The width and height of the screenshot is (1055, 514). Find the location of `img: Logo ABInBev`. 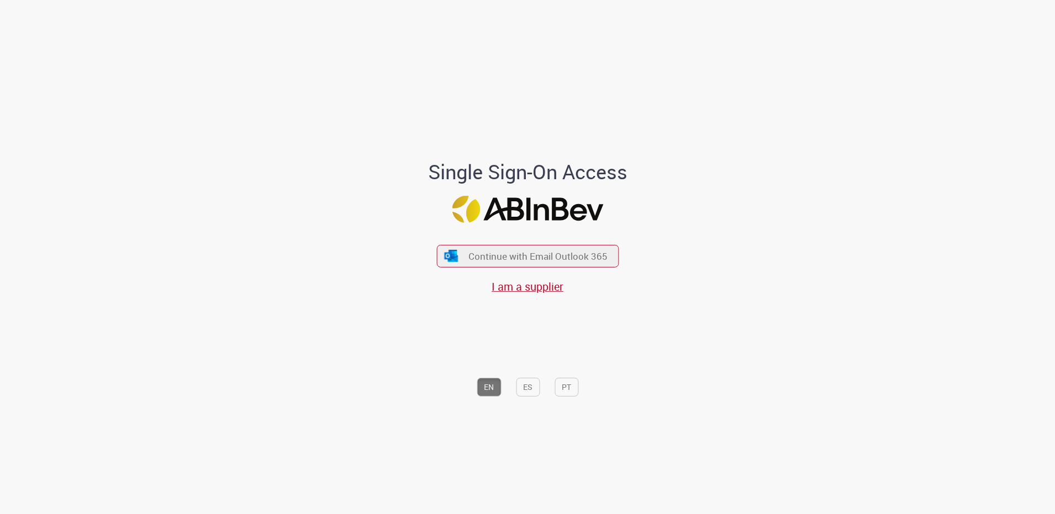

img: Logo ABInBev is located at coordinates (528, 209).